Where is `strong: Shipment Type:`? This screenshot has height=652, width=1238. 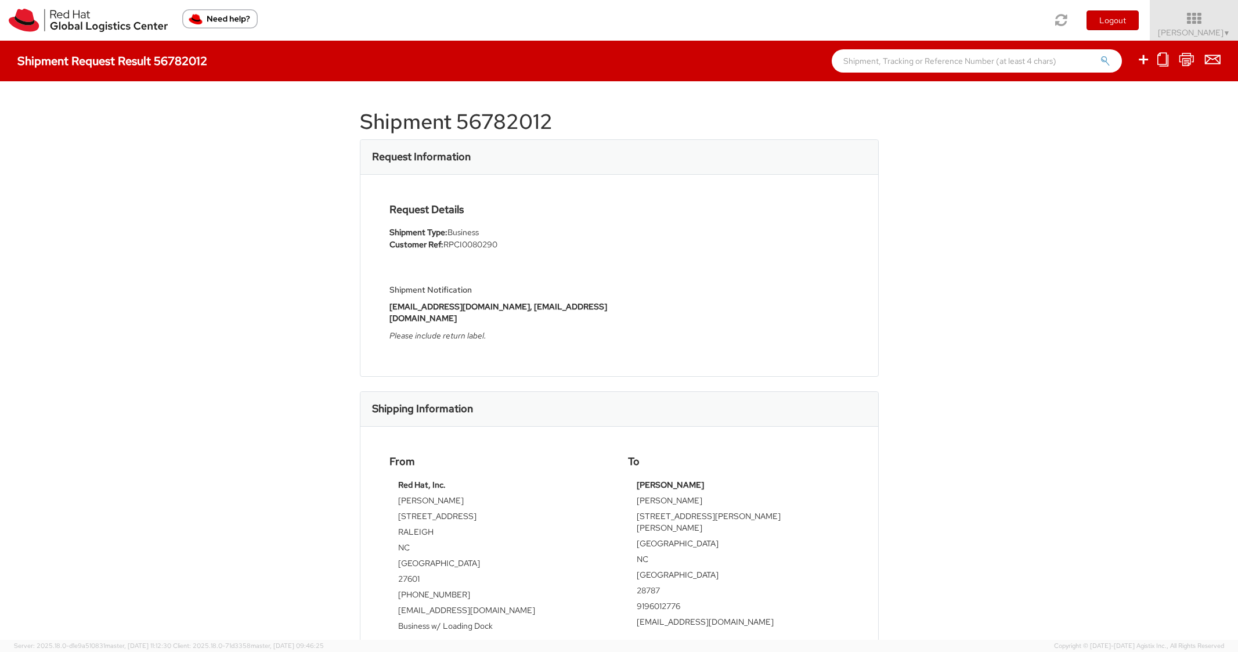
strong: Shipment Type: is located at coordinates (418, 232).